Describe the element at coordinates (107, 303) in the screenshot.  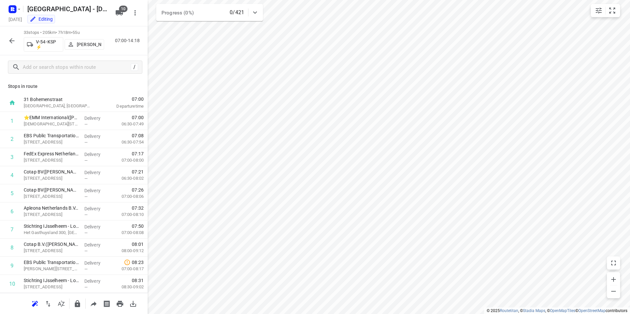
I see `span: Print shipping labels` at that location.